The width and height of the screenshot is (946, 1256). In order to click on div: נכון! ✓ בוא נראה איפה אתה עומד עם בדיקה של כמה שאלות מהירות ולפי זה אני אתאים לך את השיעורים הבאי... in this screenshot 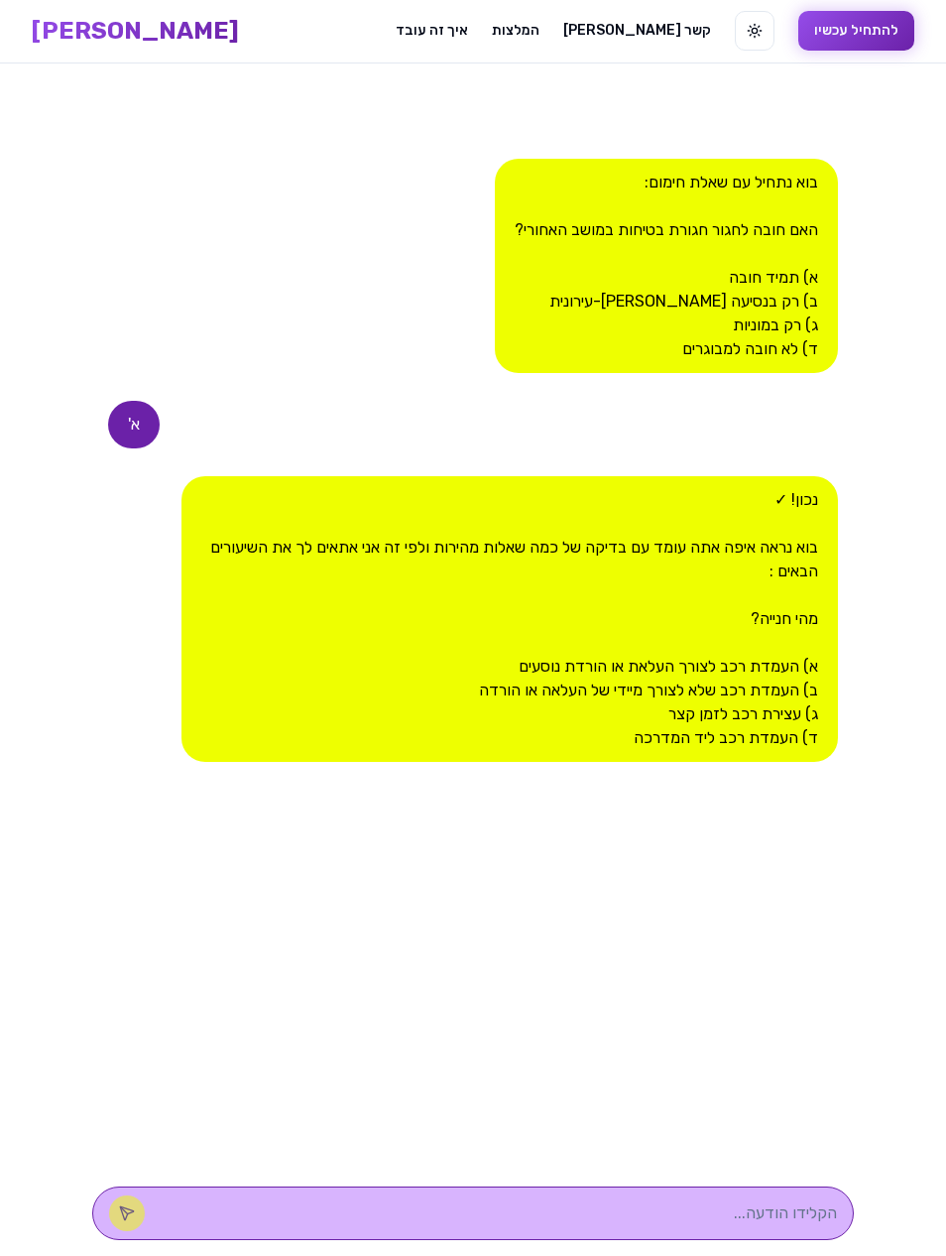, I will do `click(510, 619)`.